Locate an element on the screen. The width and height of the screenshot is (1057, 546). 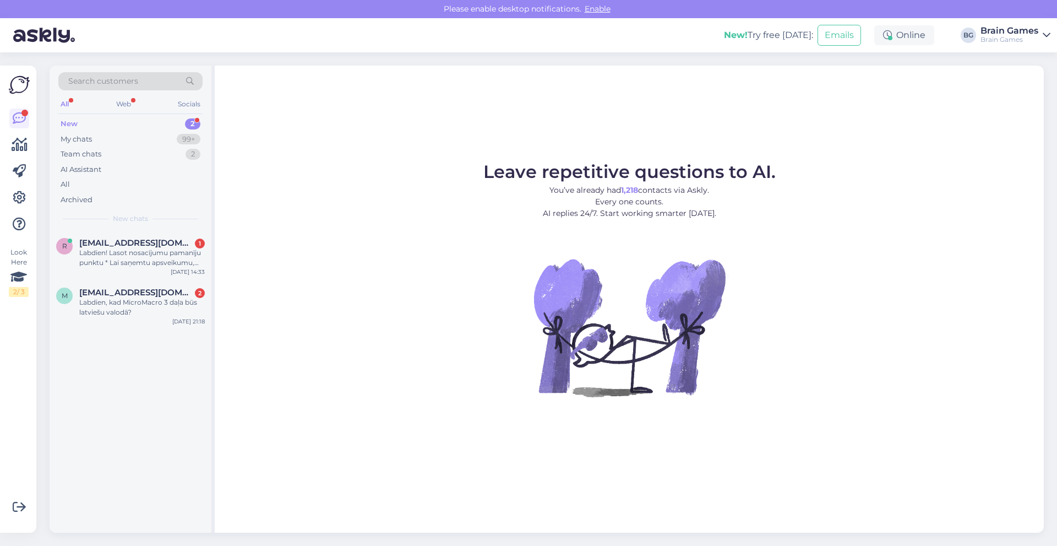
div: Labdien, kad MicroMacro 3 daļa būs latviešu valodā? is located at coordinates (142, 307).